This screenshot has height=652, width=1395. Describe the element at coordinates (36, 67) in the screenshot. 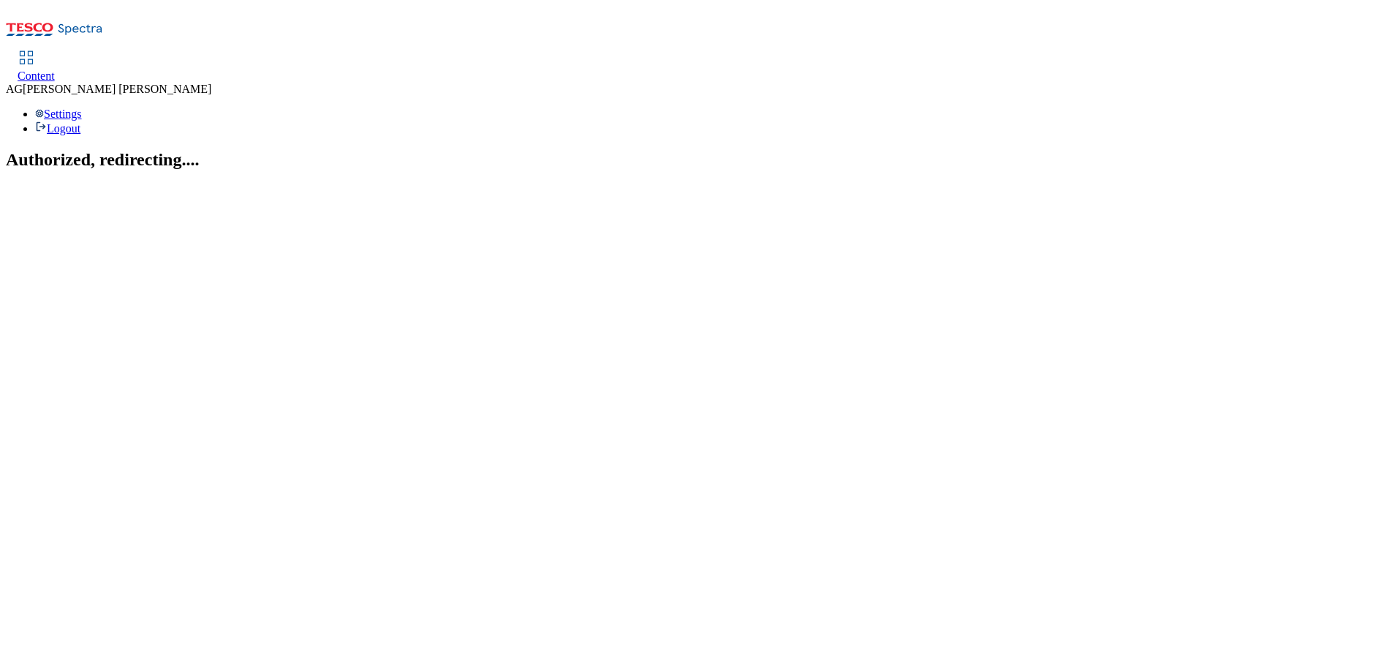

I see `a: Content` at that location.